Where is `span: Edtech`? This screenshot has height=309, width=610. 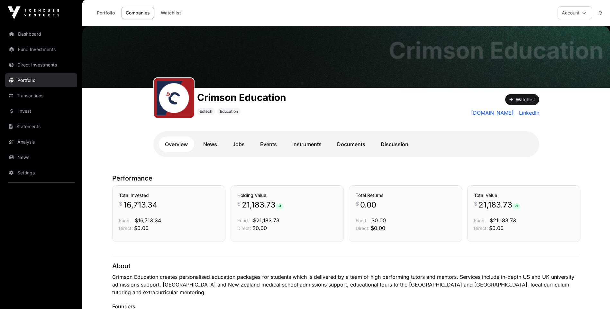
span: Edtech is located at coordinates (206, 112).